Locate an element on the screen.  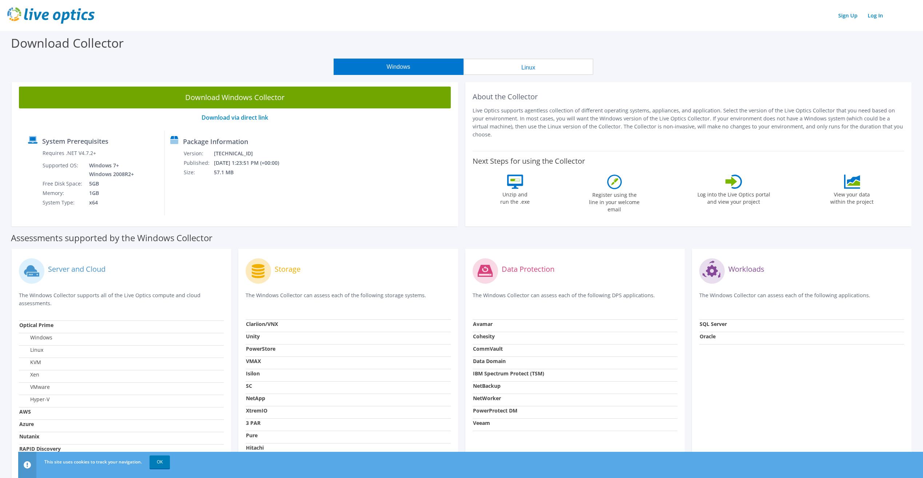
p: The Windows Collector can assess each of the following DPS applications. is located at coordinates (575, 299).